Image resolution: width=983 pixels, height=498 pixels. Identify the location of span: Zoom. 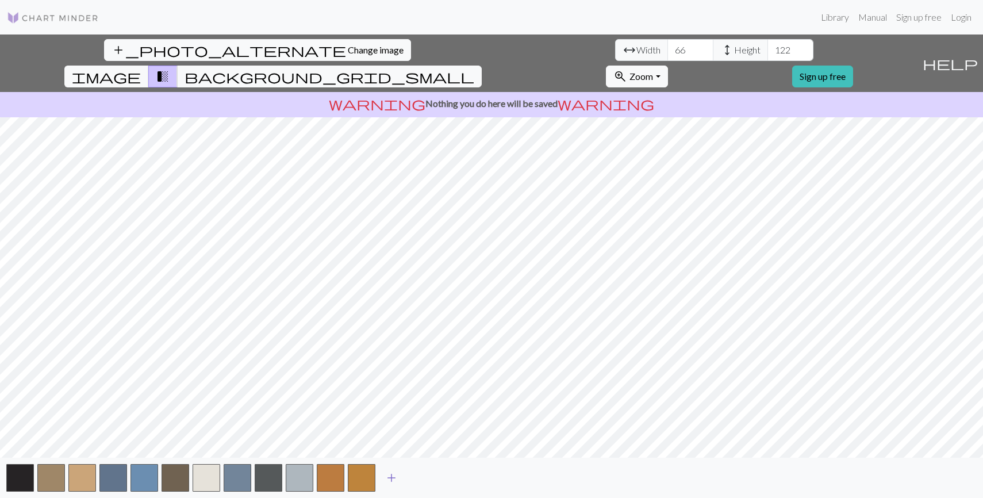
(641, 76).